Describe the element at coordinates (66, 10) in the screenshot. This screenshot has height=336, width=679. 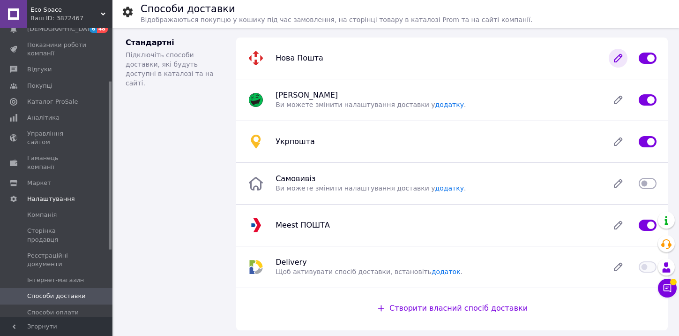
I see `span: Eco Space` at that location.